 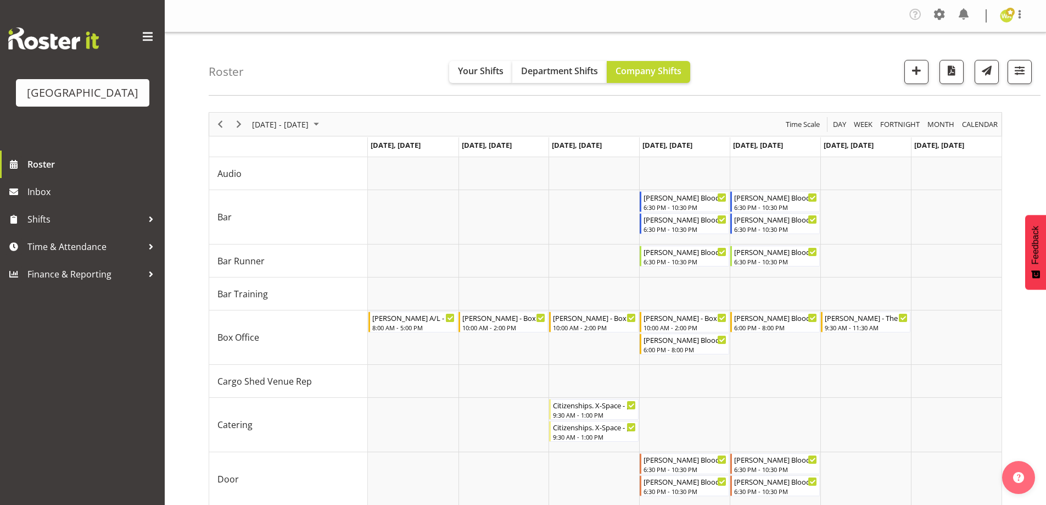 I want to click on span: Time & Attendance, so click(x=85, y=247).